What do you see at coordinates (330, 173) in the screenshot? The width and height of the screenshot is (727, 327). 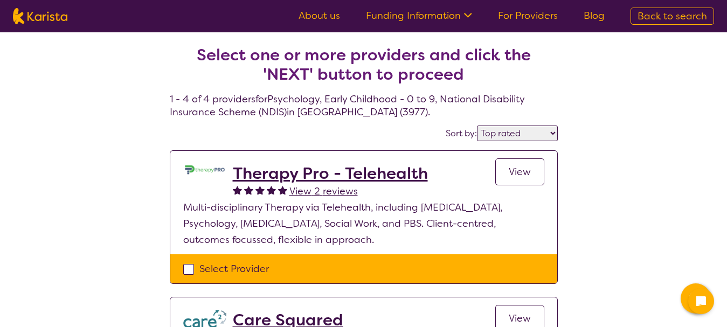 I see `a: Therapy Pro - Telehealth` at bounding box center [330, 173].